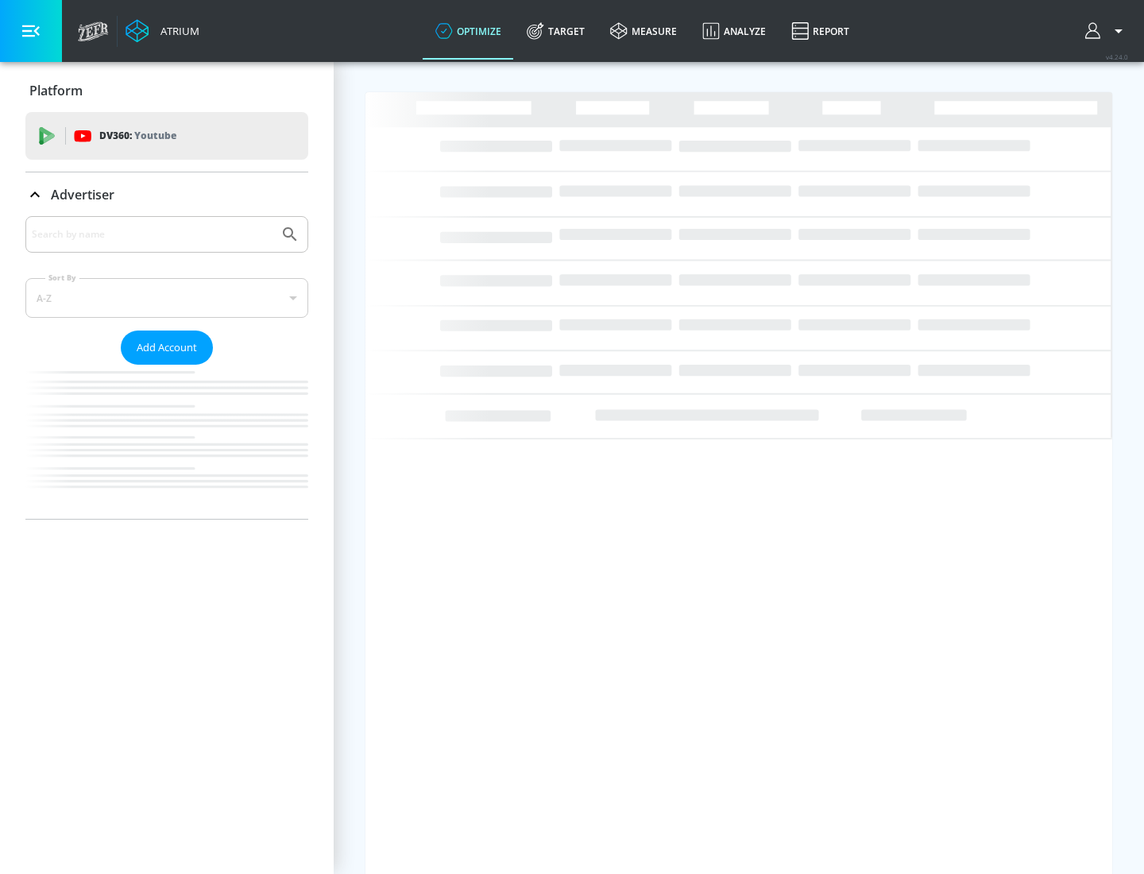  What do you see at coordinates (137, 136) in the screenshot?
I see `p: DV360:` at bounding box center [137, 136].